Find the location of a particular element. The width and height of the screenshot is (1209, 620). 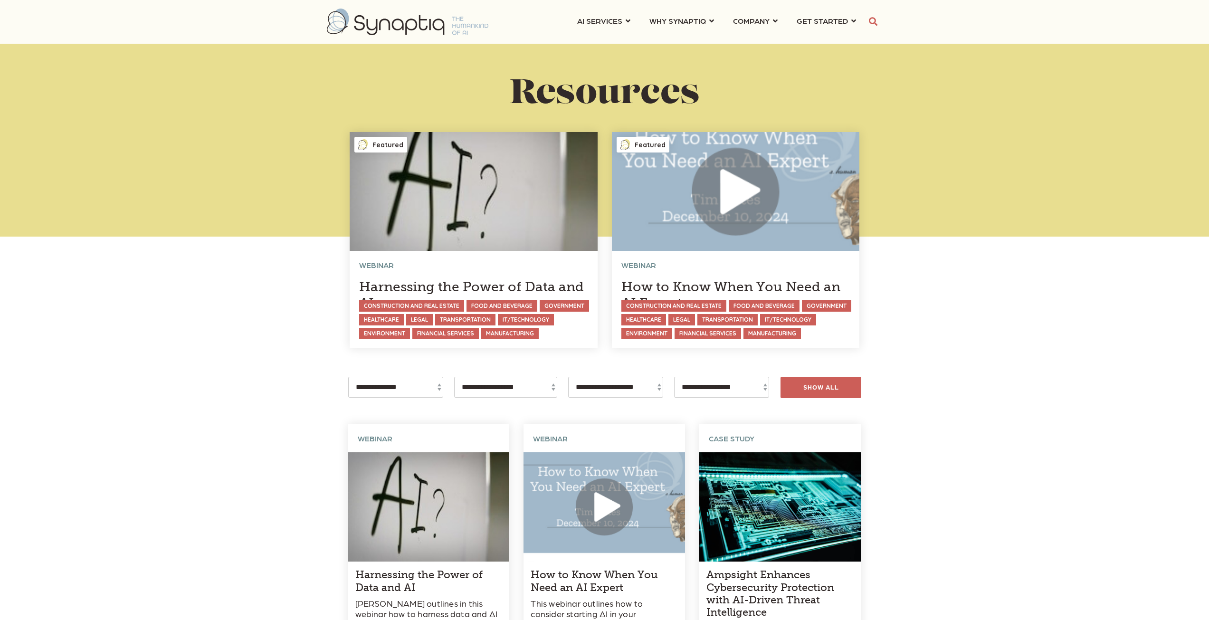

nav: menu is located at coordinates (717, 22).